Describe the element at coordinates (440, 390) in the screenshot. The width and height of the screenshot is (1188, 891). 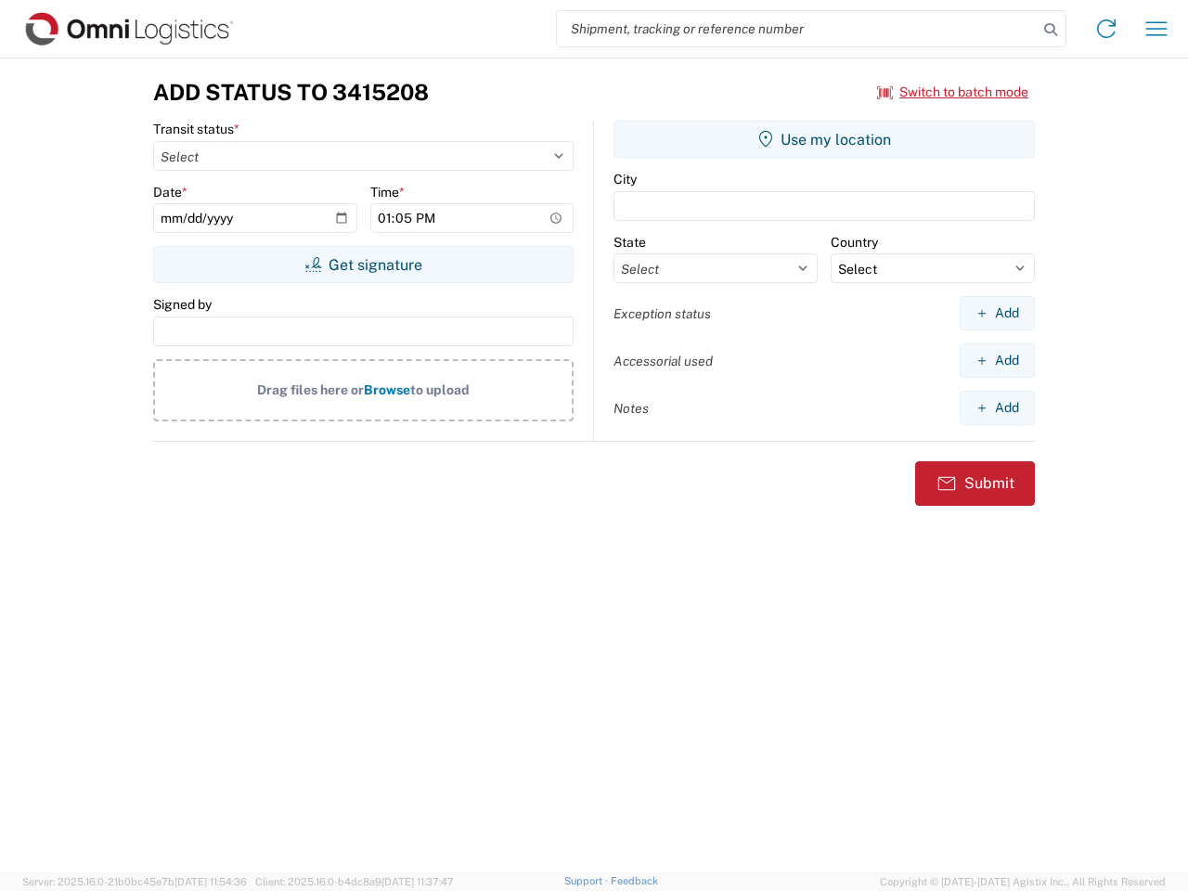
I see `span: to upload` at that location.